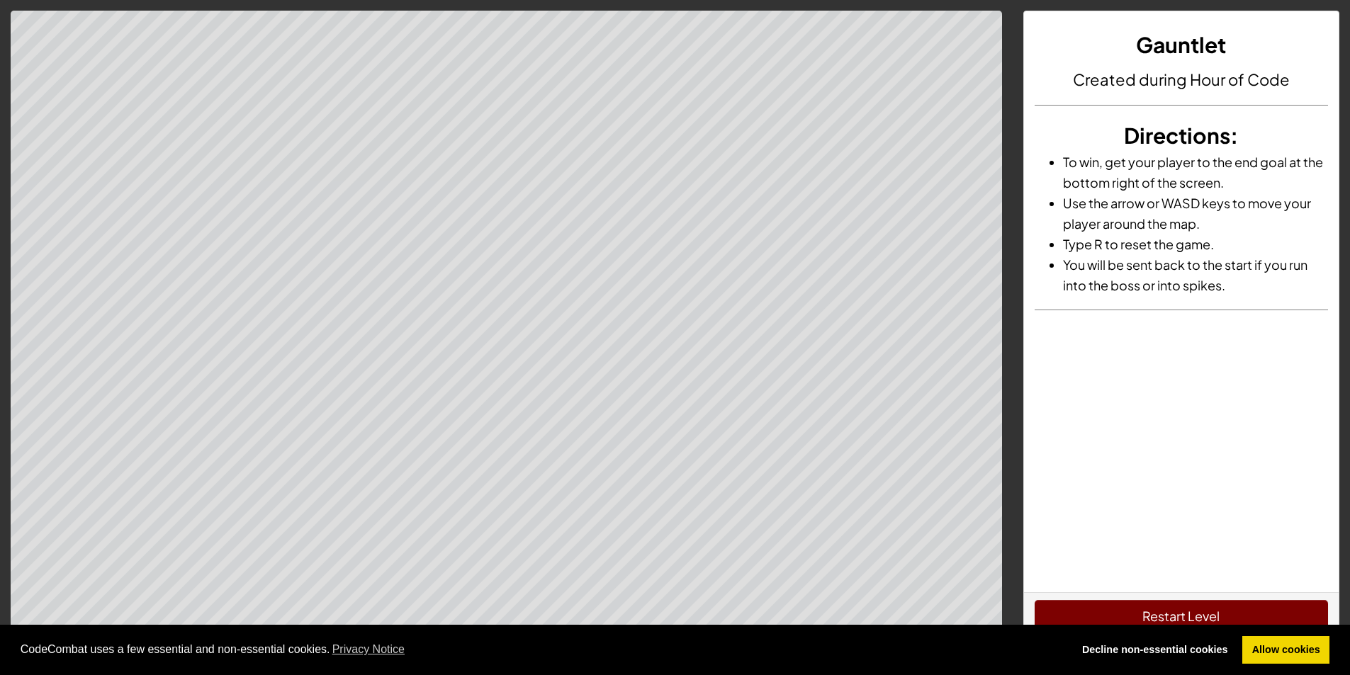 The height and width of the screenshot is (675, 1350). I want to click on a: deny cookies, so click(1154, 650).